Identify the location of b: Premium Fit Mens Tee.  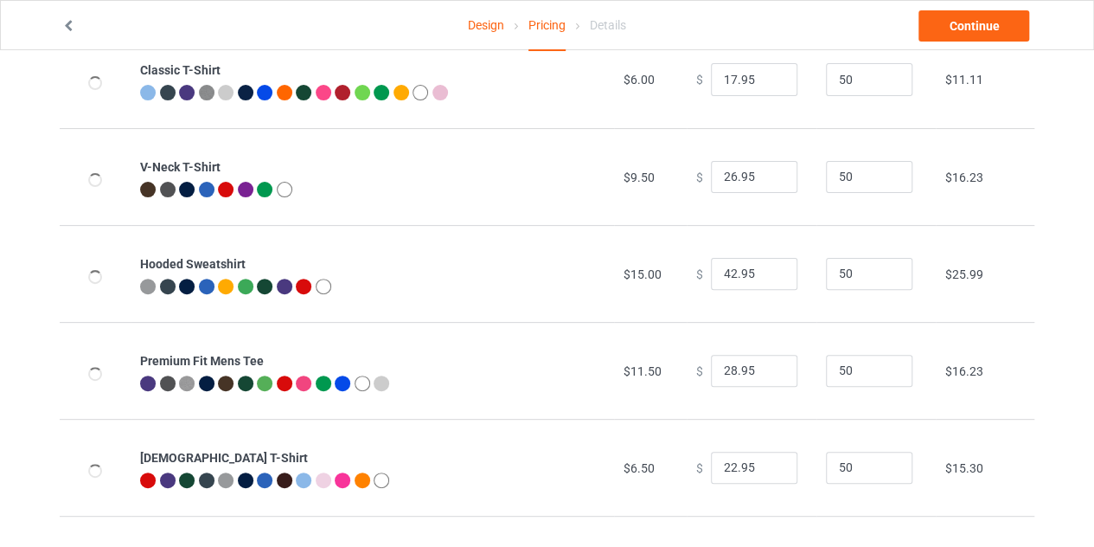
(202, 361).